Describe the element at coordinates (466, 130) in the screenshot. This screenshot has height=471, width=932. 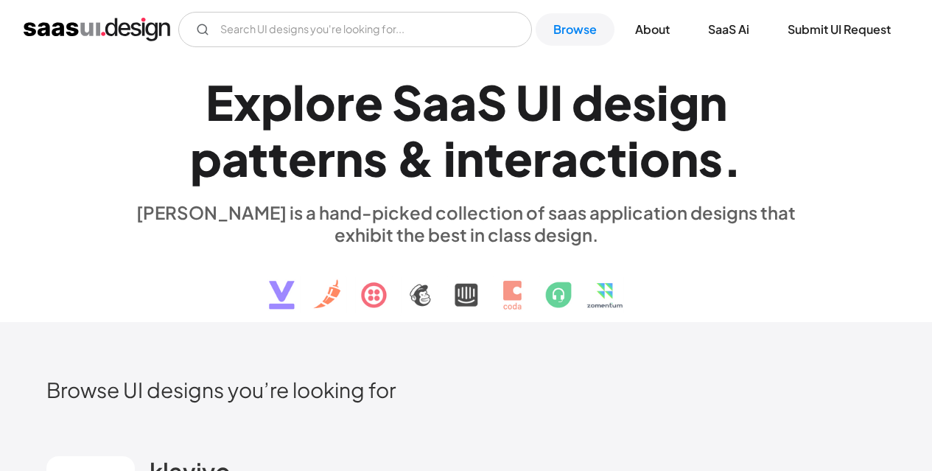
I see `h1: Explore SaaS UI design patterns & interactions.` at that location.